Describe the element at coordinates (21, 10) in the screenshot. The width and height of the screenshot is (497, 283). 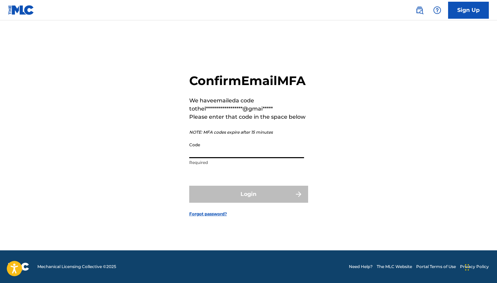
I see `img: MLC Logo` at that location.